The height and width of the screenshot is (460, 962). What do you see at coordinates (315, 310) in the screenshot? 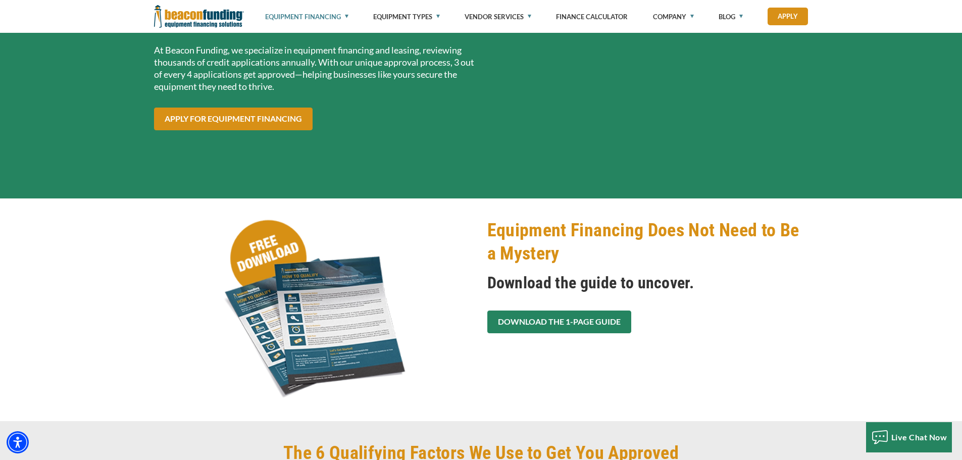
I see `img: Equipment Financing Does Not Need to Be a Mystery` at bounding box center [315, 310].